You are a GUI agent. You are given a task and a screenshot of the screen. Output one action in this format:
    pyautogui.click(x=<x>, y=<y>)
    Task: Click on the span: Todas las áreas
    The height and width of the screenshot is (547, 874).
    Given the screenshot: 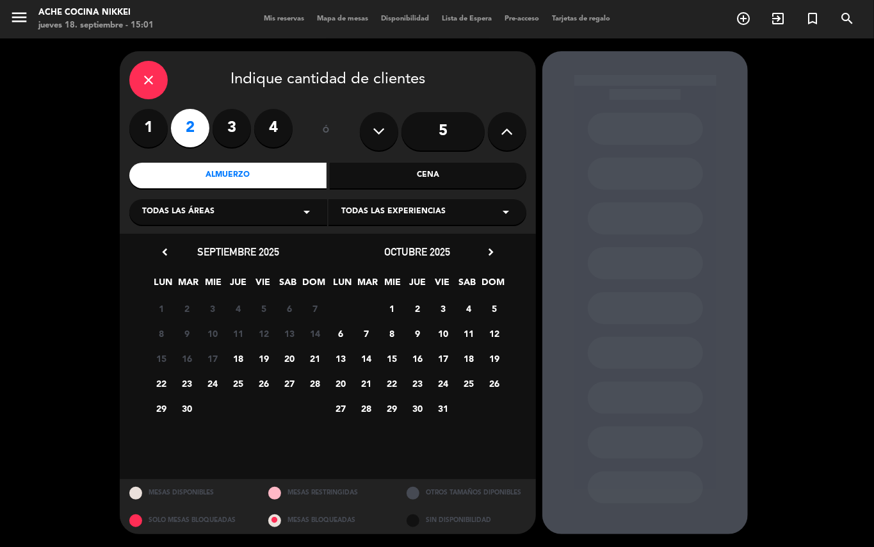 What is the action you would take?
    pyautogui.click(x=178, y=212)
    